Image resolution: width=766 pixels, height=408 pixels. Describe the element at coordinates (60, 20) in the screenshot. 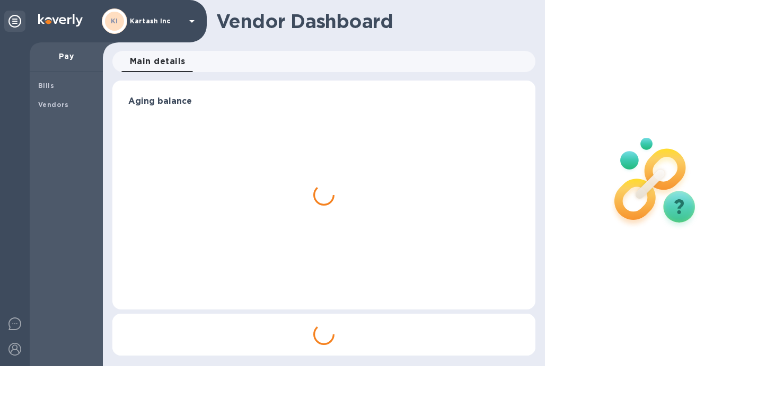

I see `img: Logo` at that location.